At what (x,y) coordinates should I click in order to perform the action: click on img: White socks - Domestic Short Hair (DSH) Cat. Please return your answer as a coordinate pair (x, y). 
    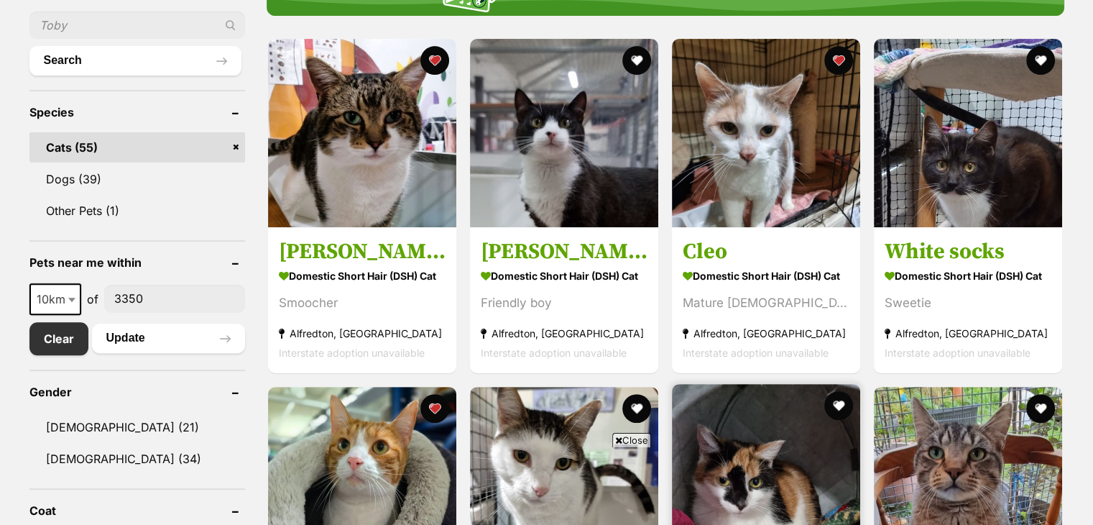
    Looking at the image, I should click on (968, 133).